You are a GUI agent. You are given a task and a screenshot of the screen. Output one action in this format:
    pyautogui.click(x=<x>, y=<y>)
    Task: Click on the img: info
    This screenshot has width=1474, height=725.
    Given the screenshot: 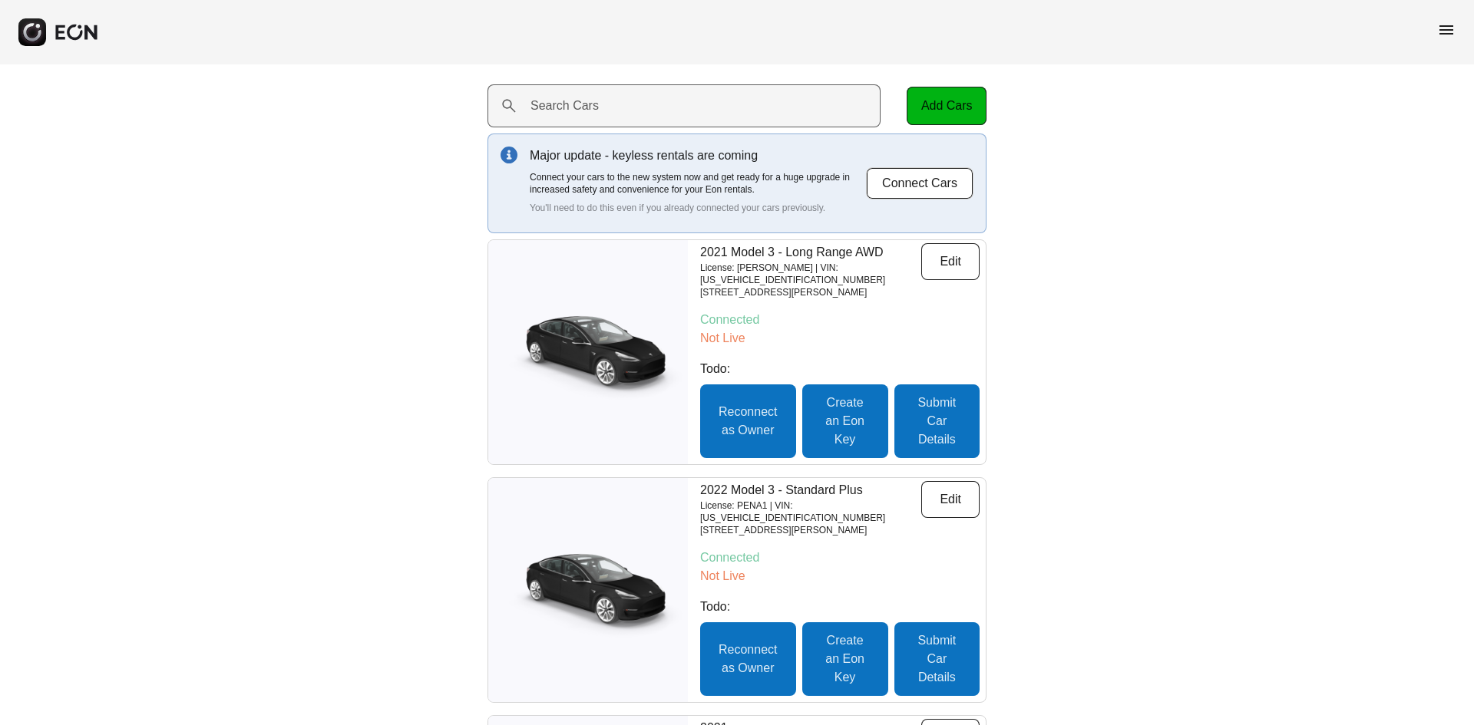 What is the action you would take?
    pyautogui.click(x=509, y=155)
    